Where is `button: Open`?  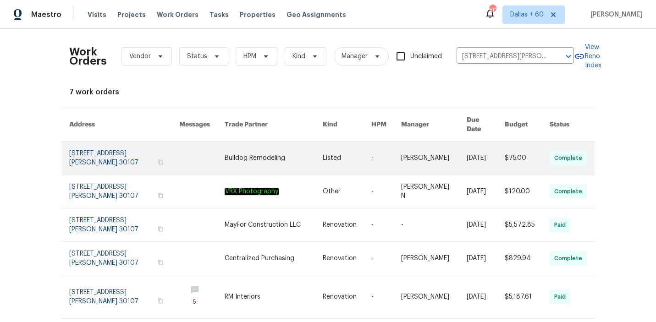 button: Open is located at coordinates (569, 56).